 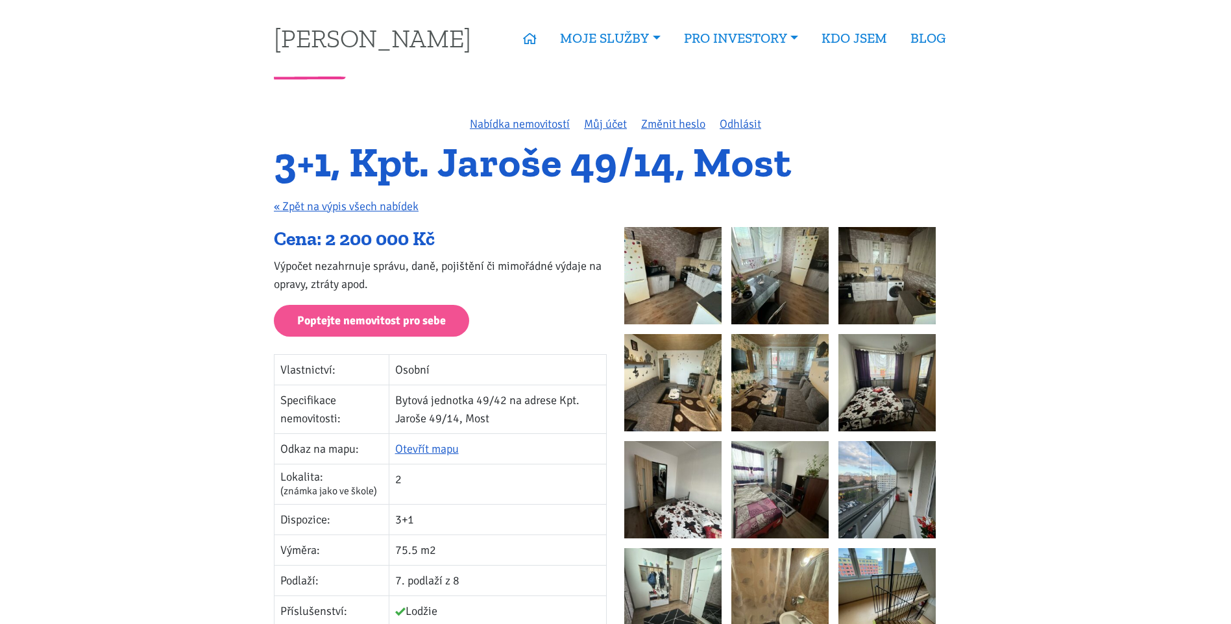 I want to click on td: 2, so click(x=497, y=484).